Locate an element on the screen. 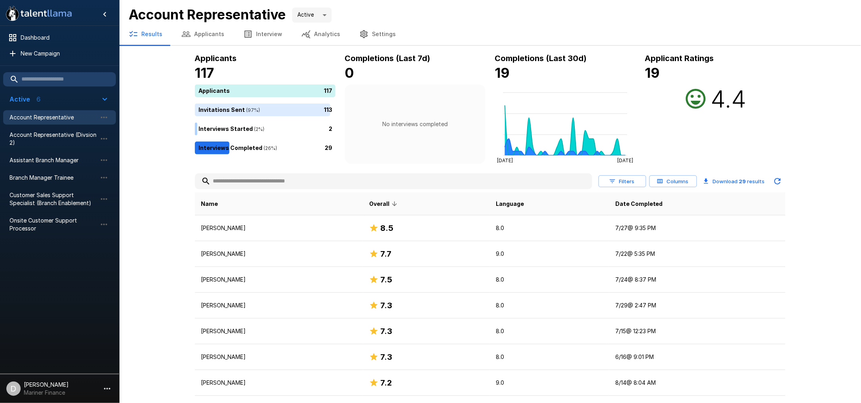 The width and height of the screenshot is (861, 403). b: Applicant Ratings is located at coordinates (680, 58).